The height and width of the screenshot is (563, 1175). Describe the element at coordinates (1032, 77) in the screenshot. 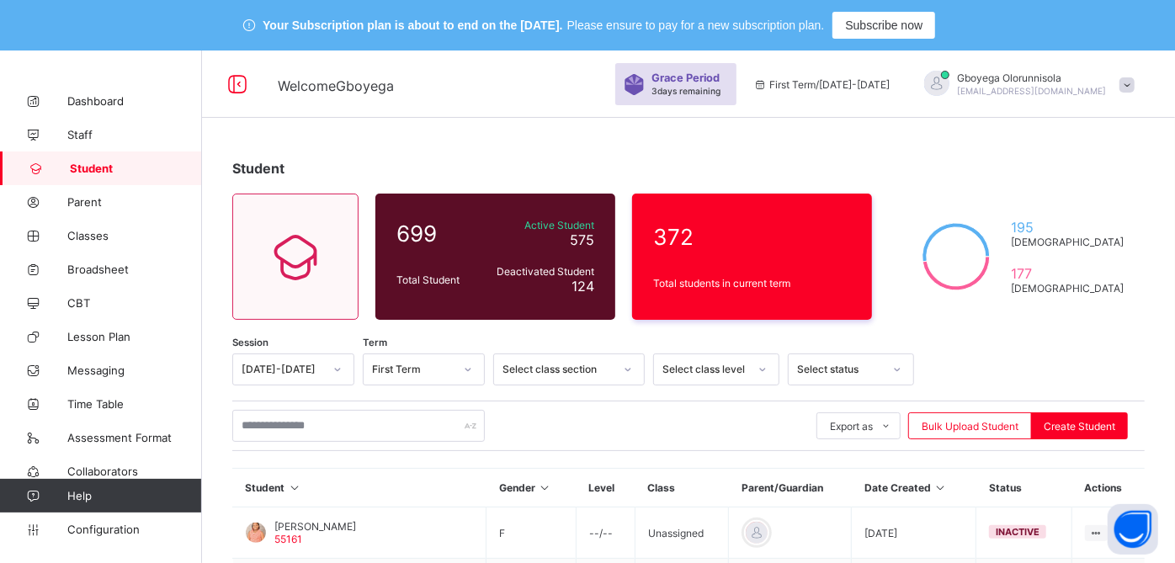

I see `span: Gboyega Olorunnisola` at that location.